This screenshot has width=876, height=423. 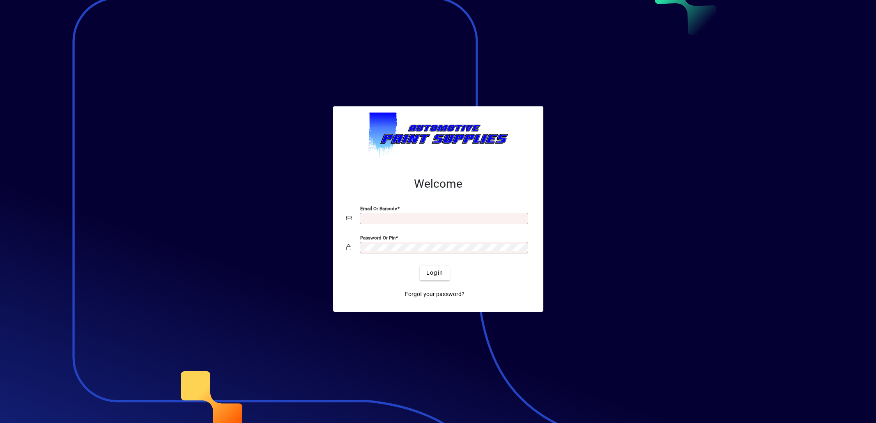 I want to click on span: Login, so click(x=434, y=273).